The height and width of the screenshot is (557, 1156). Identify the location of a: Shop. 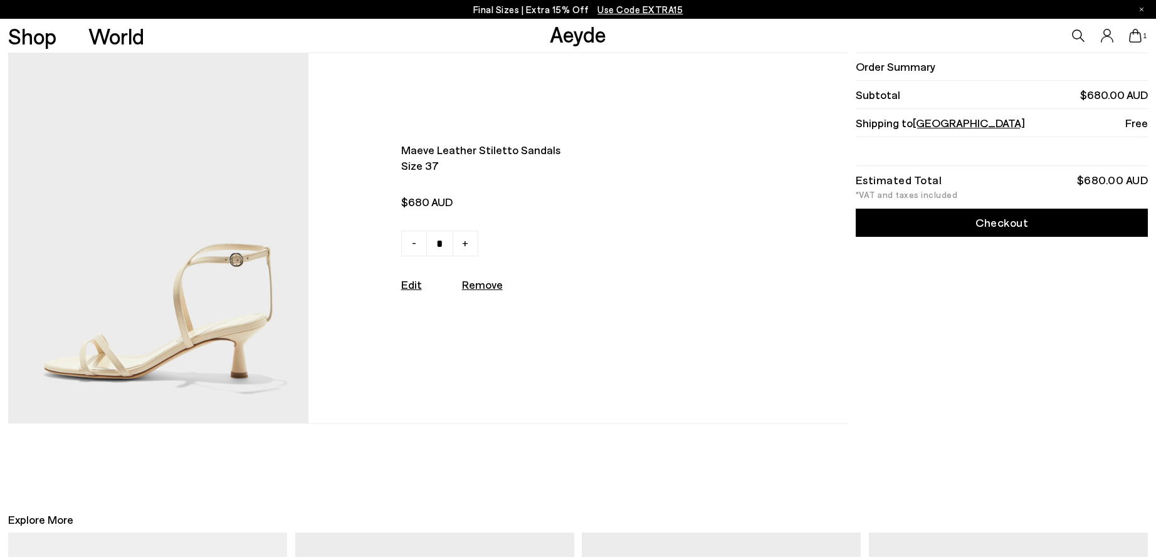
(32, 36).